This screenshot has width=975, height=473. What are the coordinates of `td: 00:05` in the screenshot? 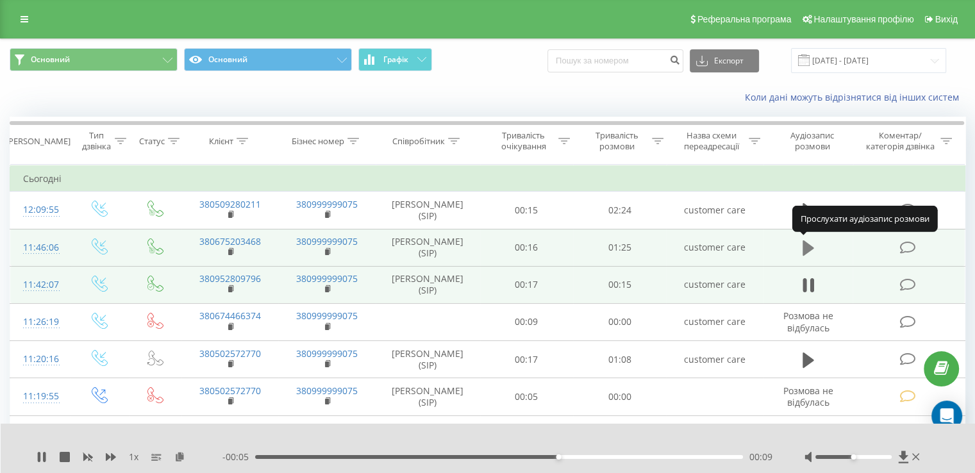 It's located at (526, 397).